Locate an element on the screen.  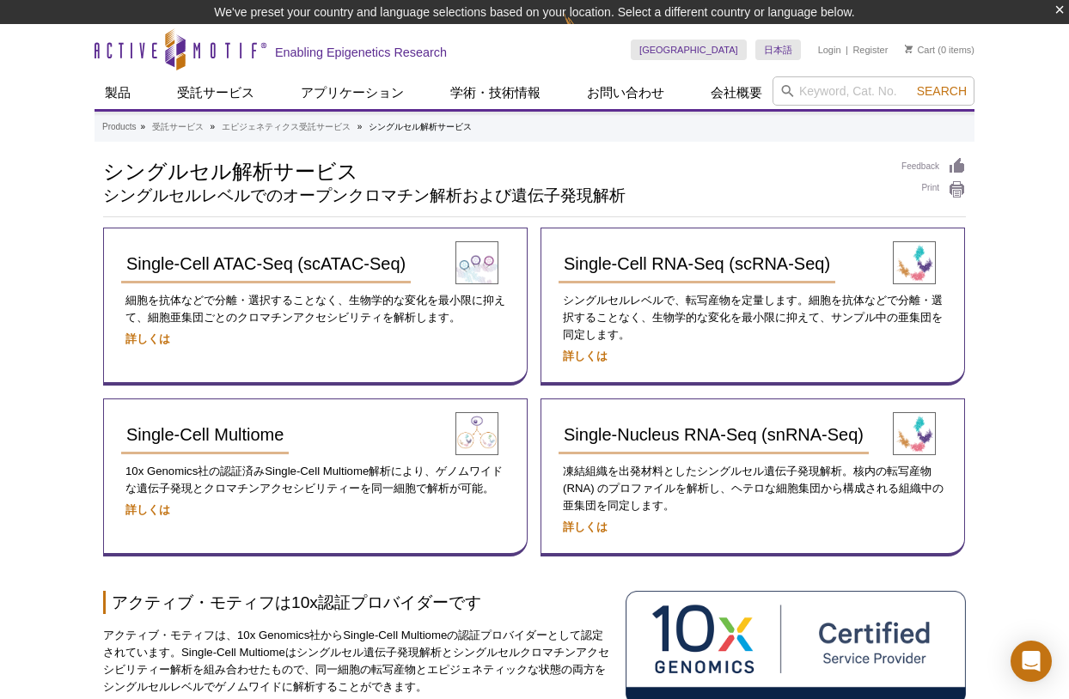
a: 会社概要 is located at coordinates (736, 93).